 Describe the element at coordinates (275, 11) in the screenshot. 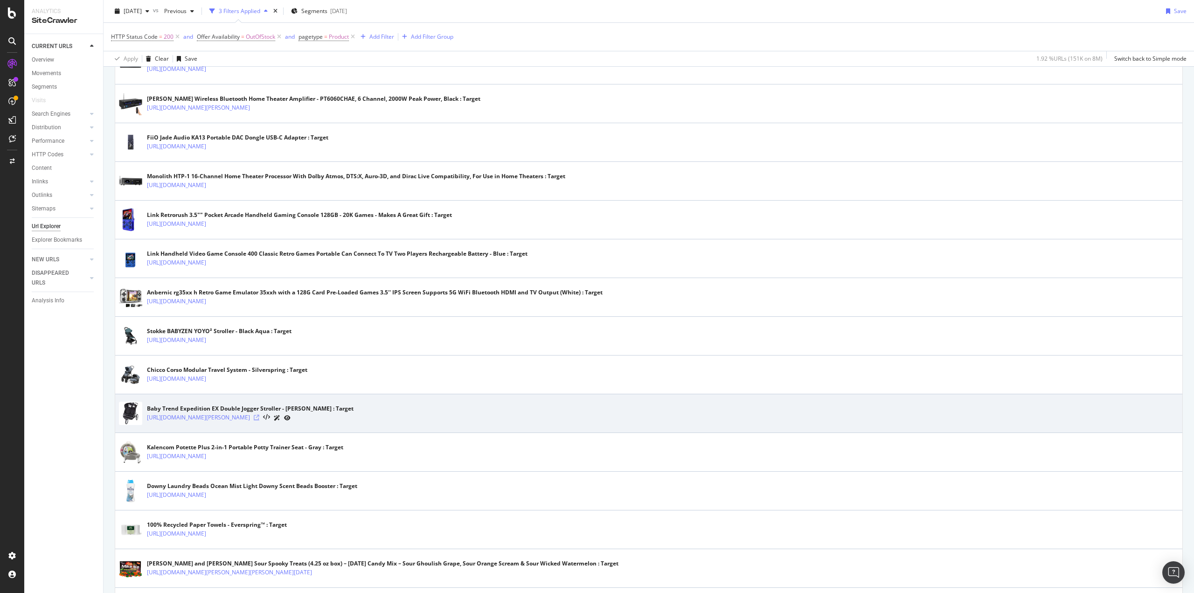

I see `div: times` at that location.